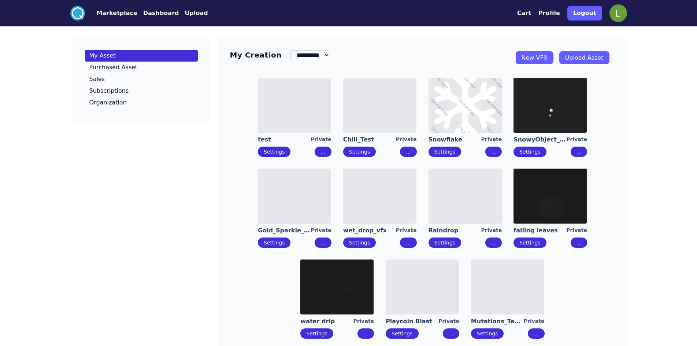  Describe the element at coordinates (284, 230) in the screenshot. I see `a: Gold_Sparkle_VFX` at that location.